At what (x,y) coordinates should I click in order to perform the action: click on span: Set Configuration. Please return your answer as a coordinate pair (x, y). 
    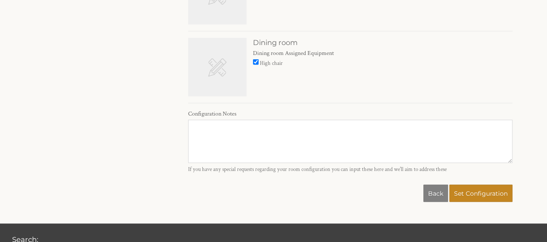
    Looking at the image, I should click on (481, 193).